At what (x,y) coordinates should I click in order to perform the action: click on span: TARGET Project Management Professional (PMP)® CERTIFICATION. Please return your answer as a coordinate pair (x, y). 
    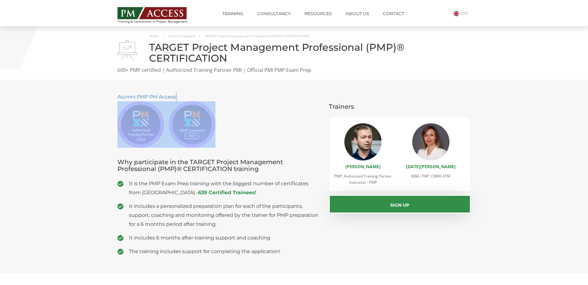
    Looking at the image, I should click on (256, 36).